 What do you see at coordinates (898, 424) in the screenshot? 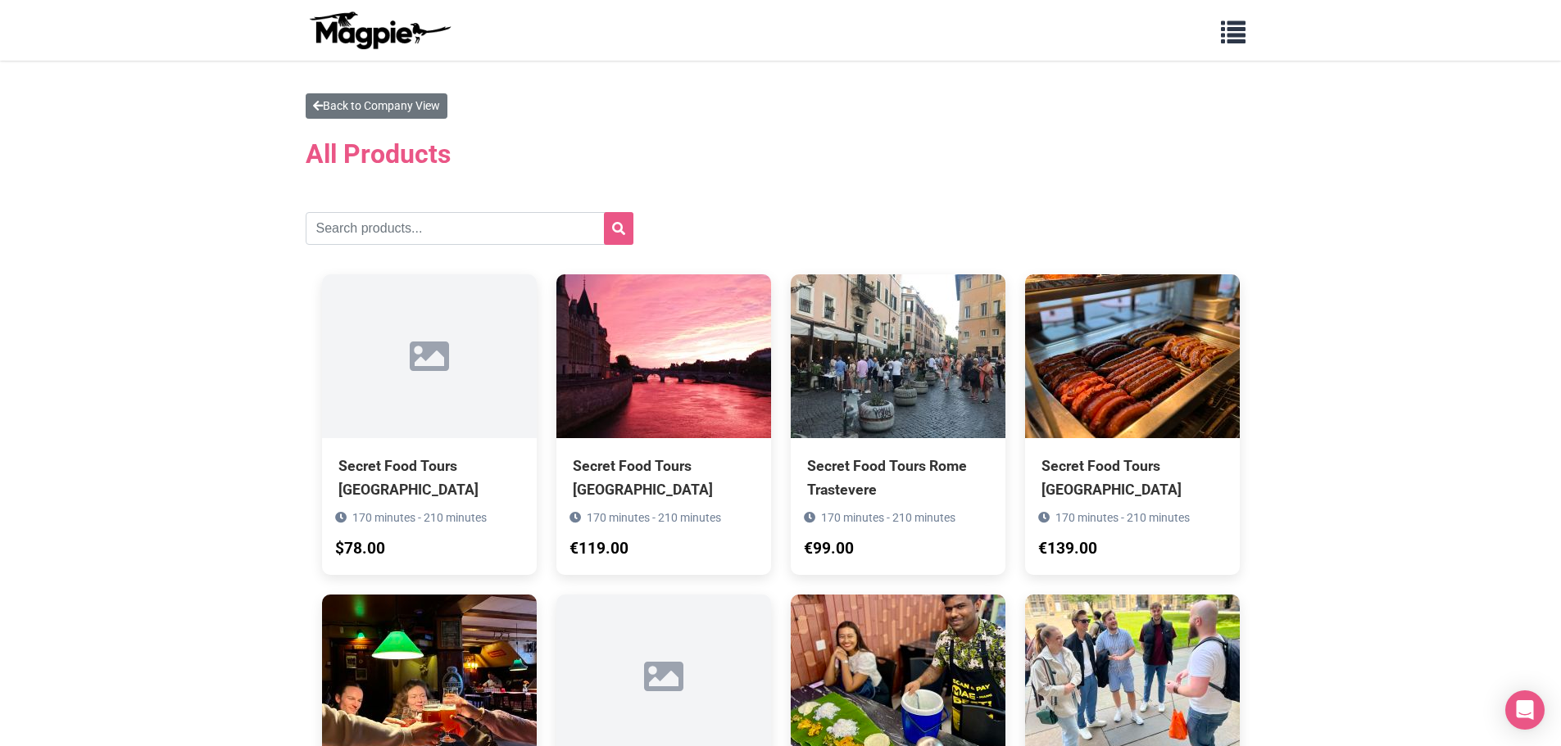
I see `a: Secret Food Tours Rome Trastevere 170 minutes - 210 minutes €99.00` at bounding box center [898, 424].